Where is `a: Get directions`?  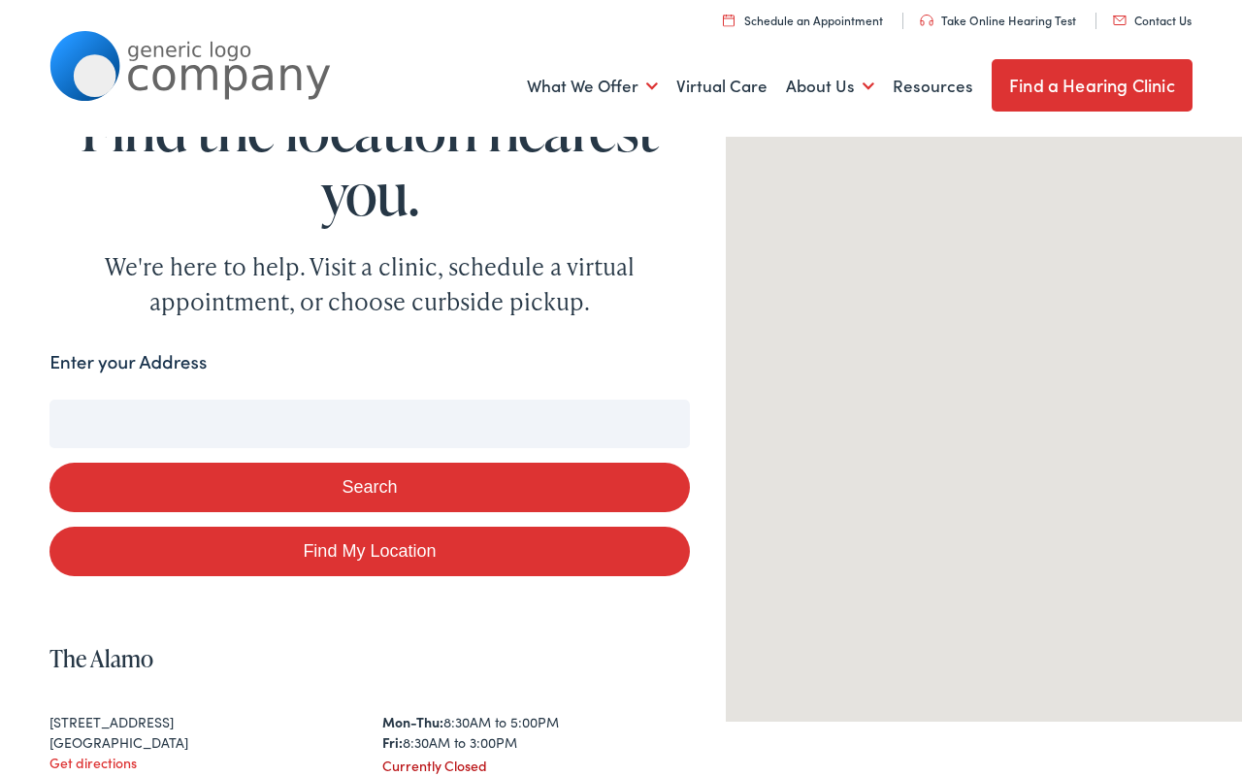 a: Get directions is located at coordinates (93, 763).